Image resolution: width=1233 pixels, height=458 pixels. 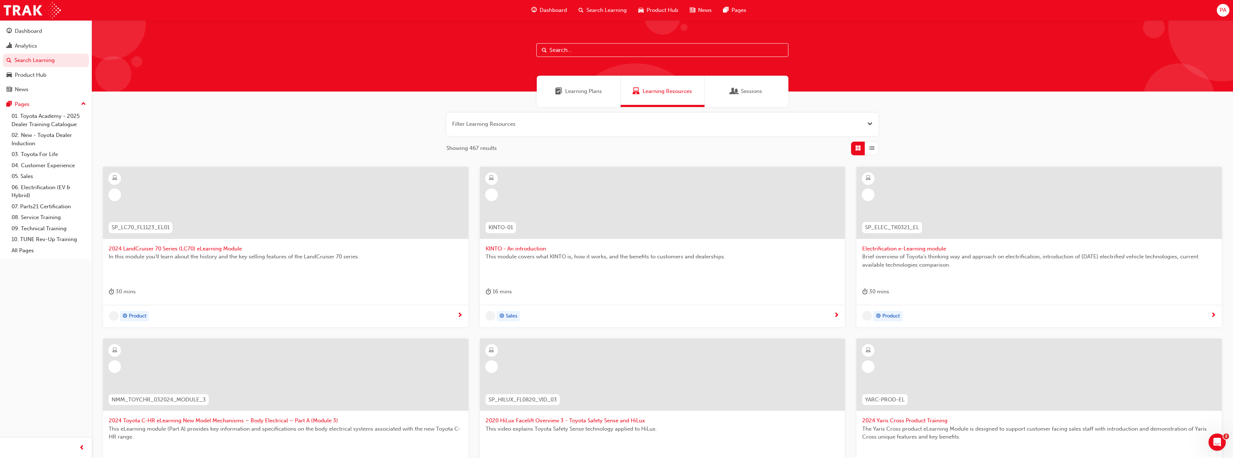 What do you see at coordinates (662, 420) in the screenshot?
I see `span: 2020 HiLux Facelift Overview 3 - Toyota Safety Sense and HiLux` at bounding box center [662, 420].